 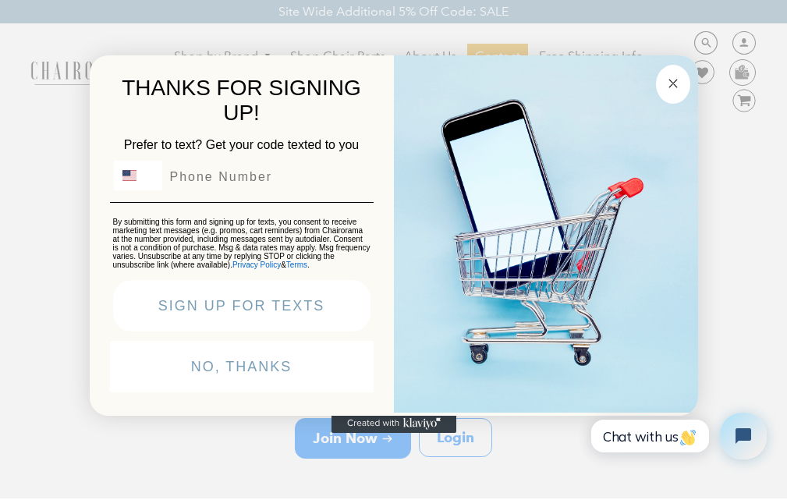 What do you see at coordinates (546, 232) in the screenshot?
I see `img: 0b30035e-71f4-4af9-8295-0f759ec76252.jpeg` at bounding box center [546, 232].